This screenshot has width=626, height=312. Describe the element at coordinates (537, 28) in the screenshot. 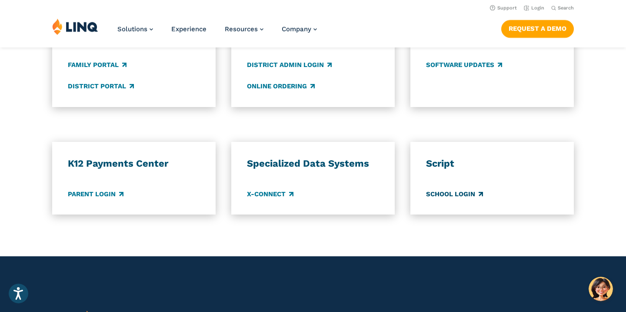

I see `nav: Button Navigation` at that location.